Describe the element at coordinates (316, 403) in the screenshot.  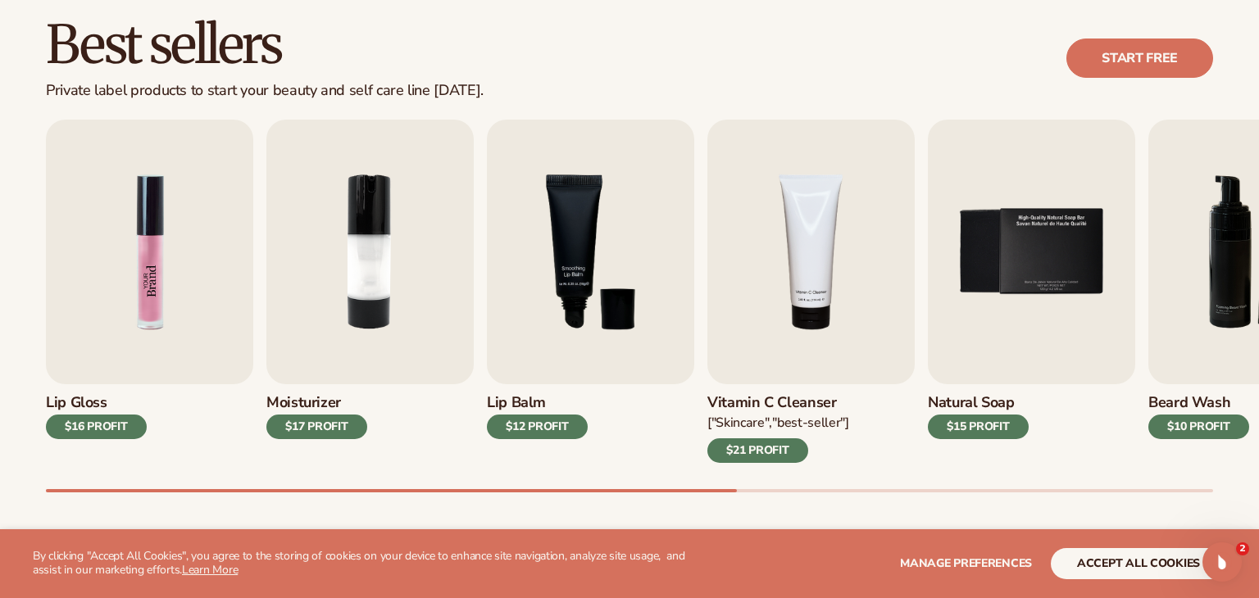
I see `h3: Moisturizer` at that location.